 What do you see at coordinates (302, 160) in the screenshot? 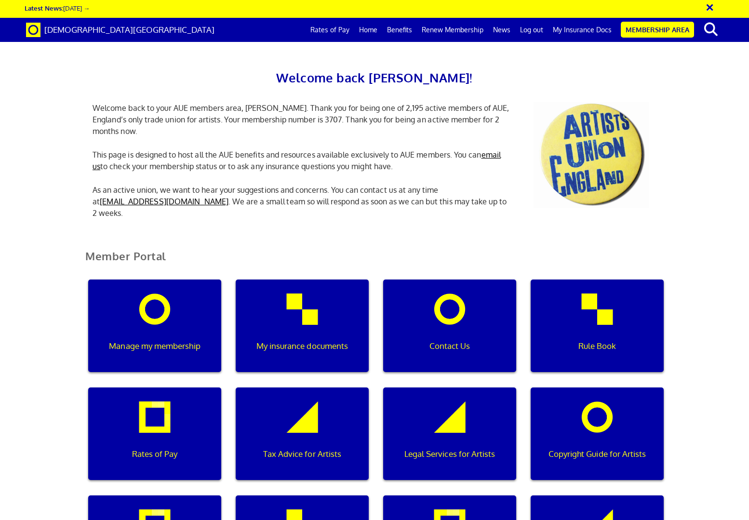
I see `p: This page is designed to host all the AUE benefits and resources available exclusively to AUE mem...` at bounding box center [302, 160].